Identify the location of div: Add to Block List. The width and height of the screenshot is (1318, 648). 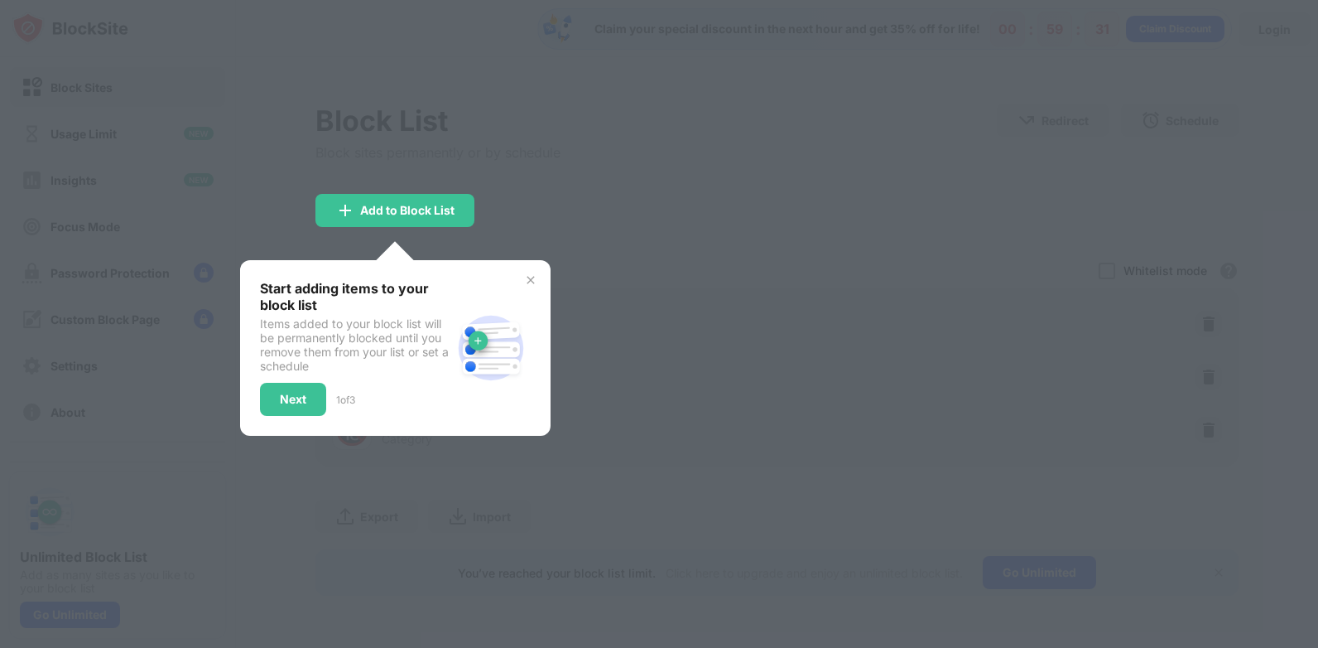
(407, 210).